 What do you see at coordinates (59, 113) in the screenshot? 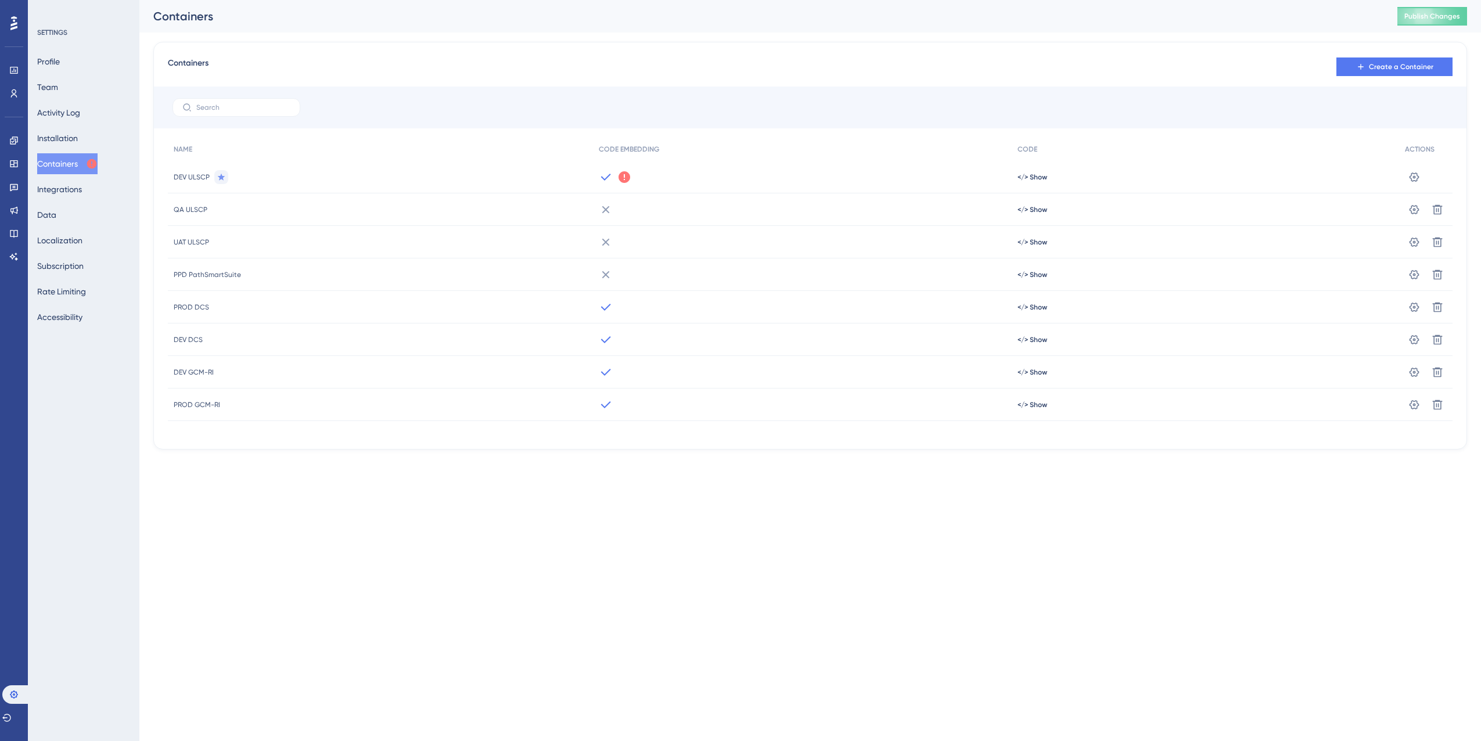
I see `button: Activity Log` at bounding box center [59, 113].